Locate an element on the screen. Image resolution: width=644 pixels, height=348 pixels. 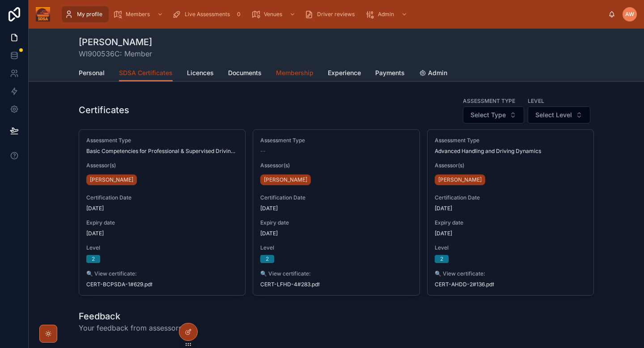
span: Membership is located at coordinates (295, 73).